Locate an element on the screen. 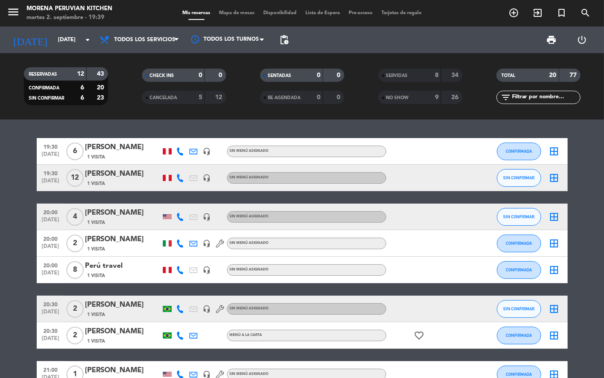 This screenshot has width=604, height=378. span: RESERVADAS is located at coordinates (43, 74).